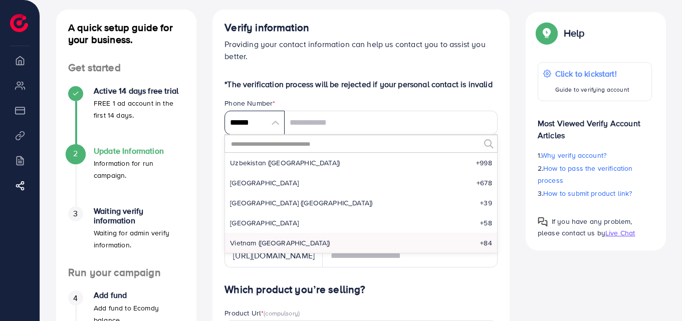  Describe the element at coordinates (139, 216) in the screenshot. I see `h4: Waiting verify information` at that location.